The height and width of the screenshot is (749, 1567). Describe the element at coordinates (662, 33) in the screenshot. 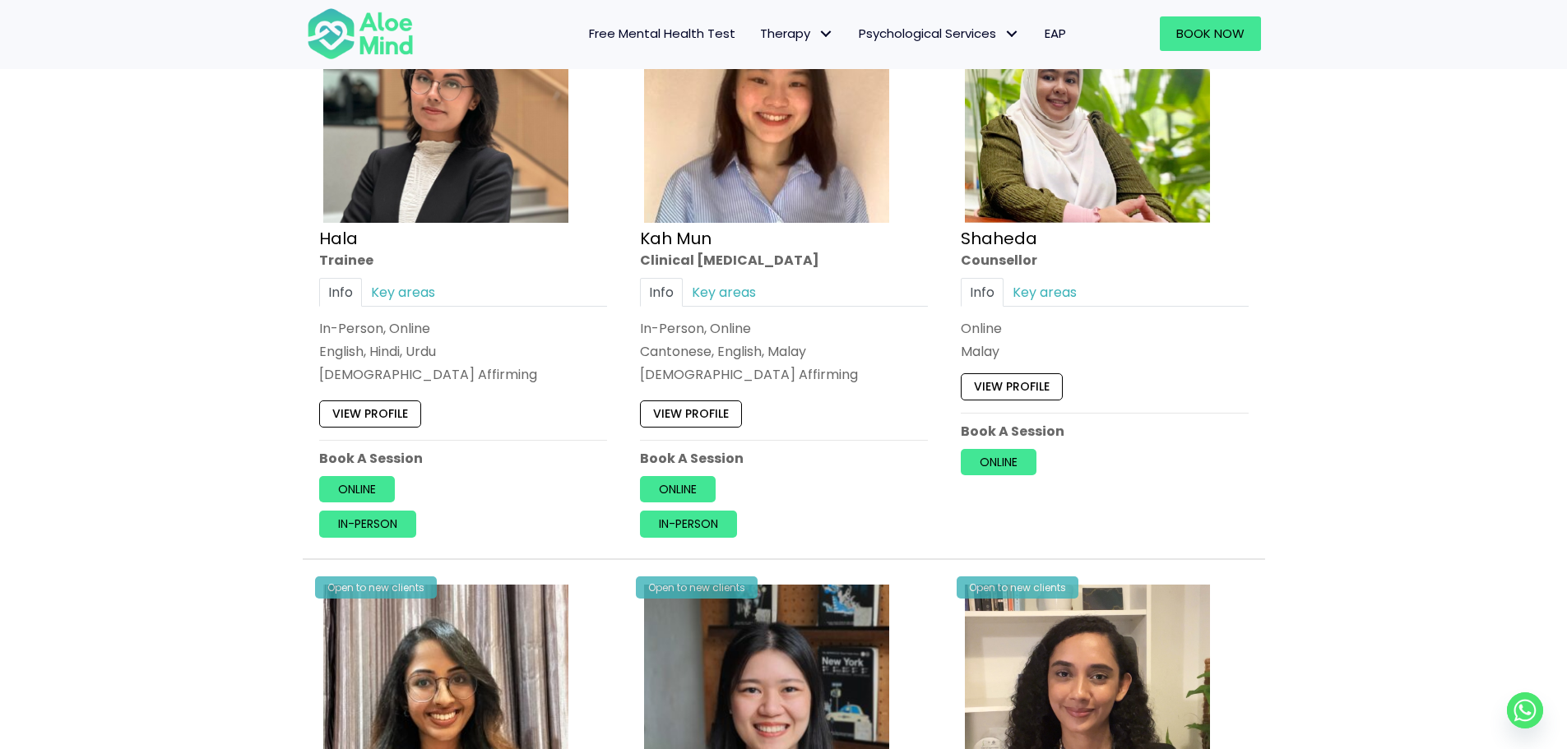

I see `span: Free Mental Health Test` at that location.